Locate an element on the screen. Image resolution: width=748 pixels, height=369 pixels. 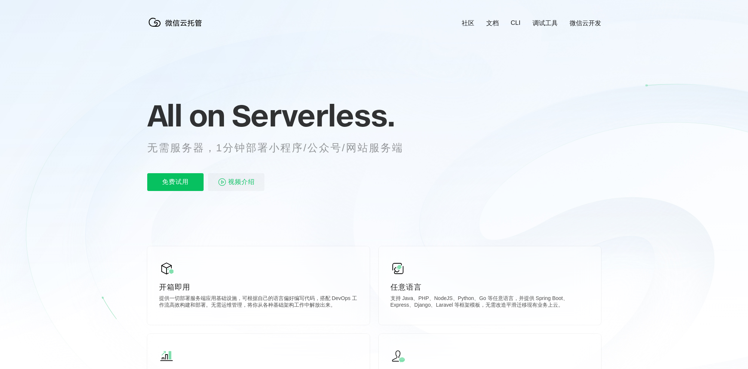
p: 开箱即用 is located at coordinates (259, 287).